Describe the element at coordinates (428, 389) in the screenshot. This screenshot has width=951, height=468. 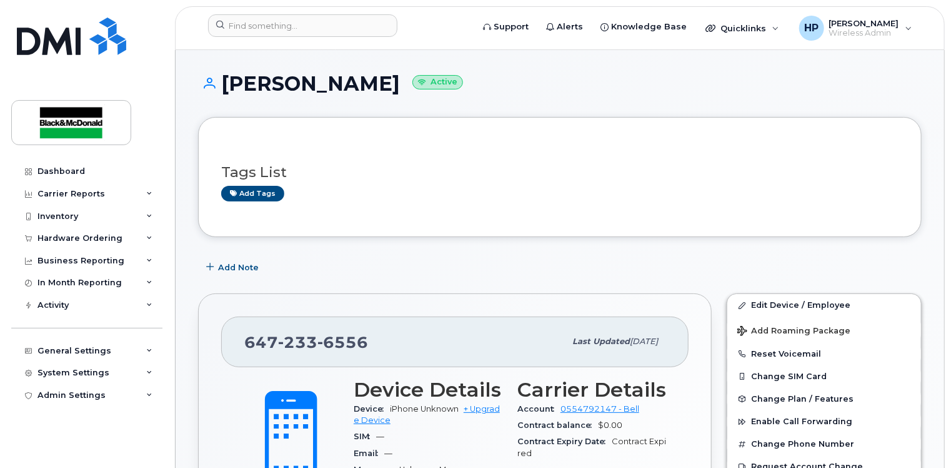
I see `h3: Device Details` at that location.